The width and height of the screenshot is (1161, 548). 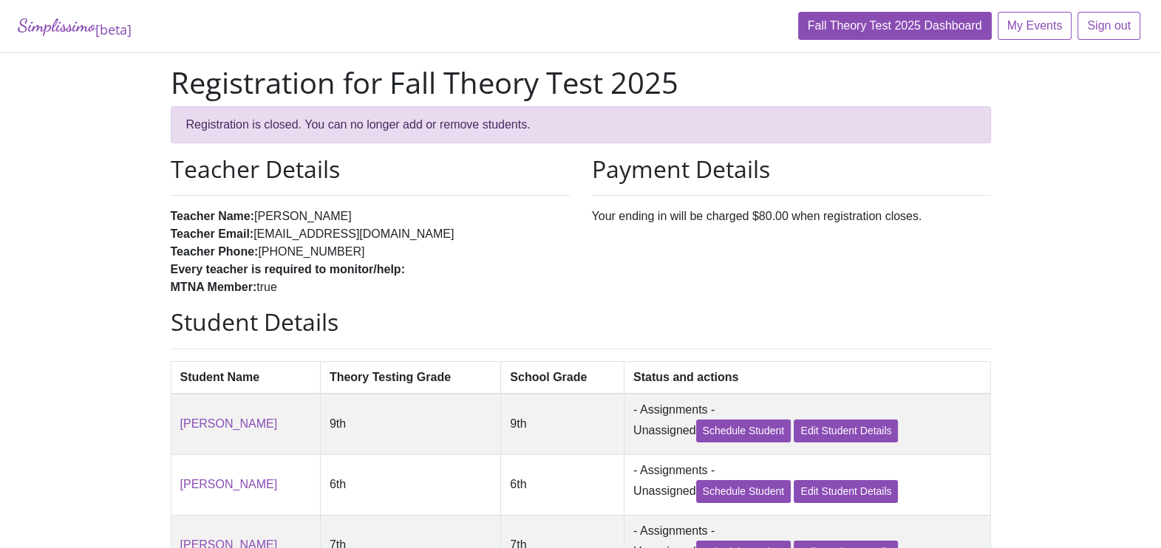 I want to click on th: Theory Testing Grade, so click(x=410, y=378).